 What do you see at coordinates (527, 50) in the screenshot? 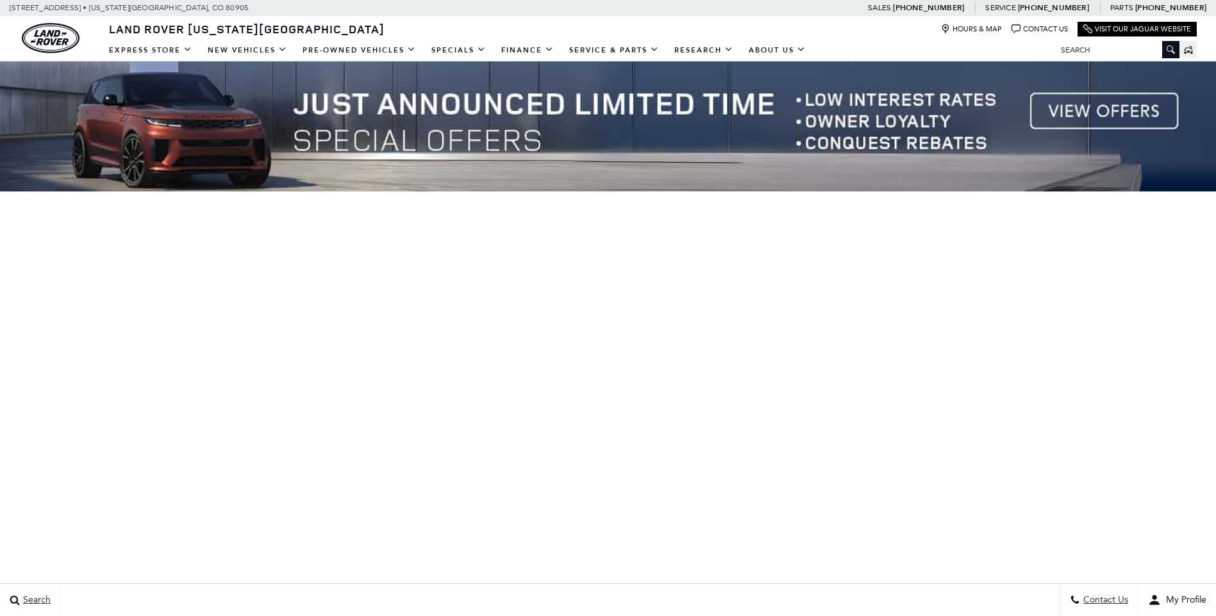
I see `a: Finance` at bounding box center [527, 50].